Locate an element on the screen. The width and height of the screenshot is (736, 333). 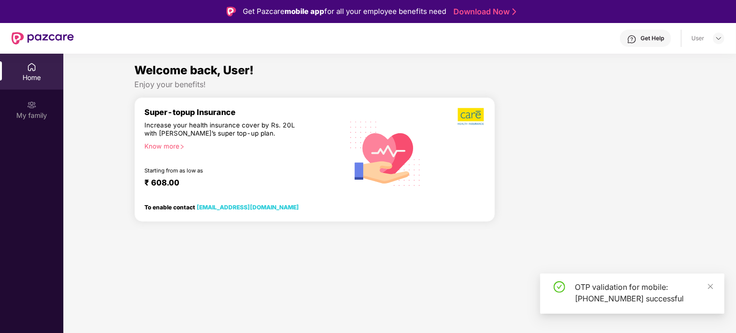
img: svg+xml;base64,PHN2ZyBpZD0iSG9tZSIgeG1sbnM9Imh0dHA6Ly93d3cudzMub3JnLzIwMDAvc3ZnIiB3aWR0aD0iMjAiIG... is located at coordinates (32, 67).